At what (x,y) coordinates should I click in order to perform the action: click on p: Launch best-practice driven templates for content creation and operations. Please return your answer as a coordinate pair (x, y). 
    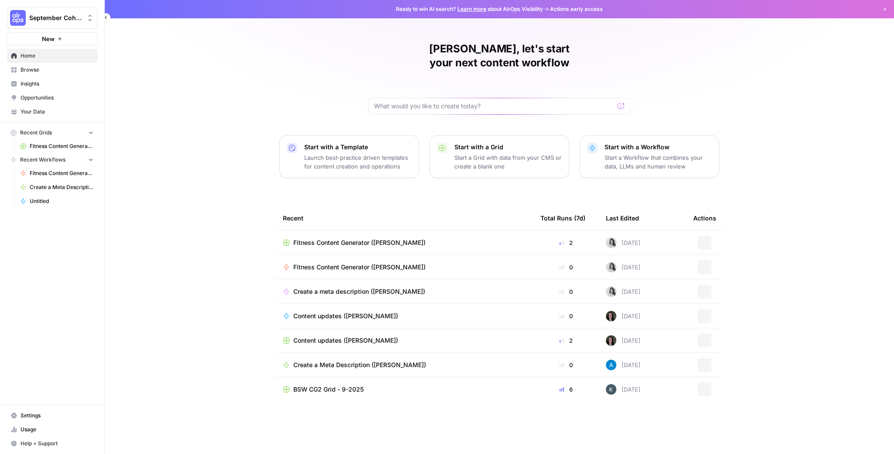
    Looking at the image, I should click on (358, 162).